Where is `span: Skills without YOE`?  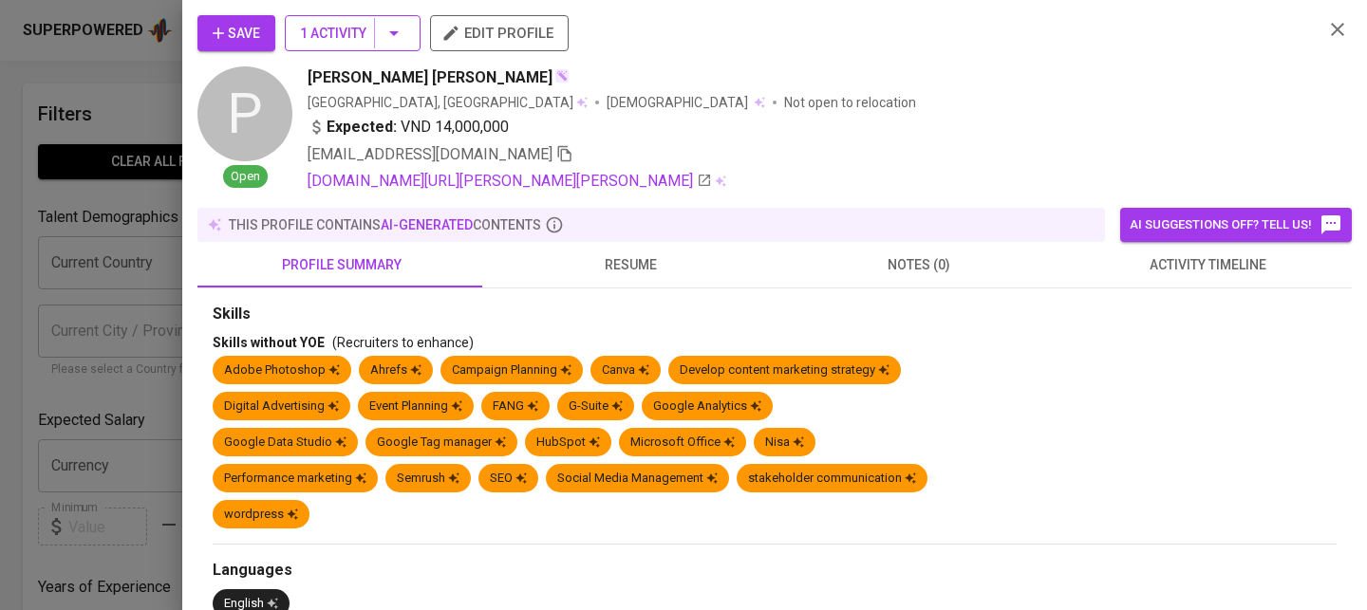
span: Skills without YOE is located at coordinates (269, 343).